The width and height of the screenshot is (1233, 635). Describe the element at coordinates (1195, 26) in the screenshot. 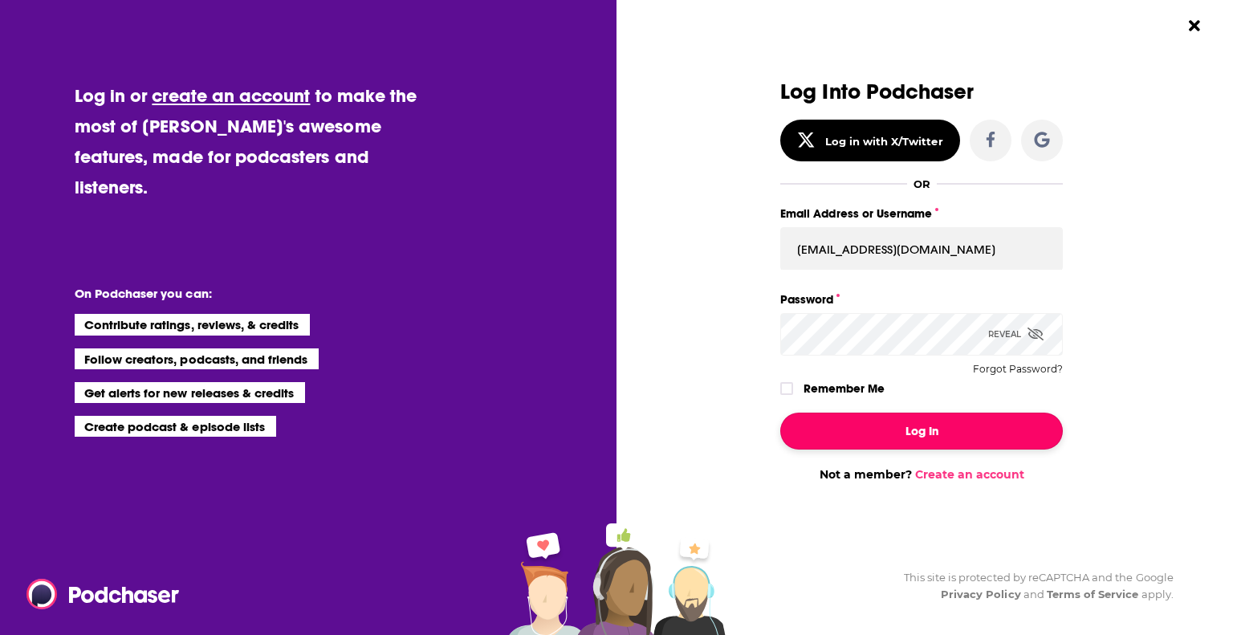

I see `button: Close Button` at that location.